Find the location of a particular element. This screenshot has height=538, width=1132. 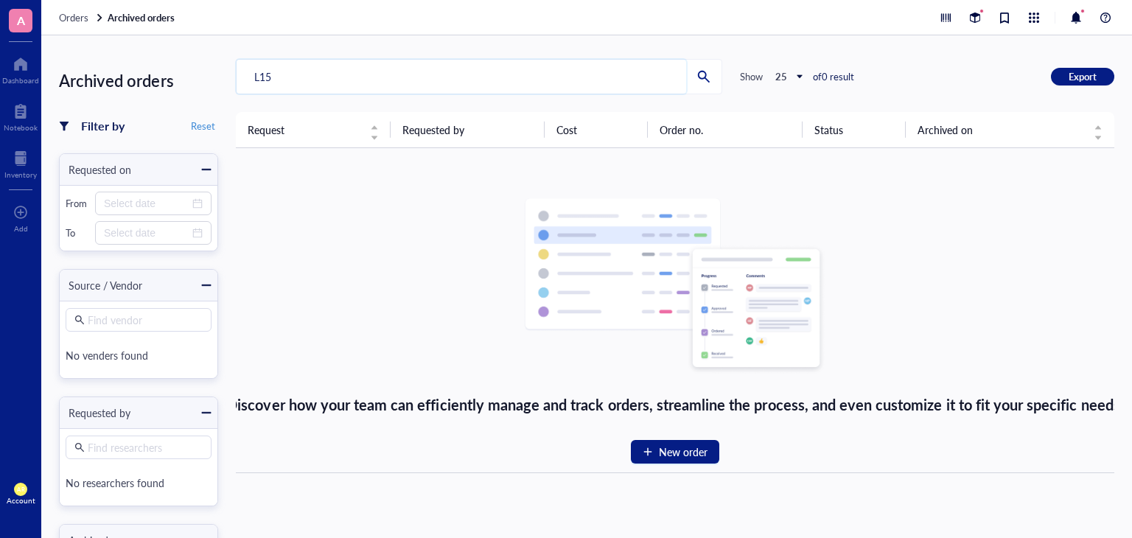

div: Discover how your team can efficiently manage and track orders, streamline the process, and even ... is located at coordinates (674, 404).